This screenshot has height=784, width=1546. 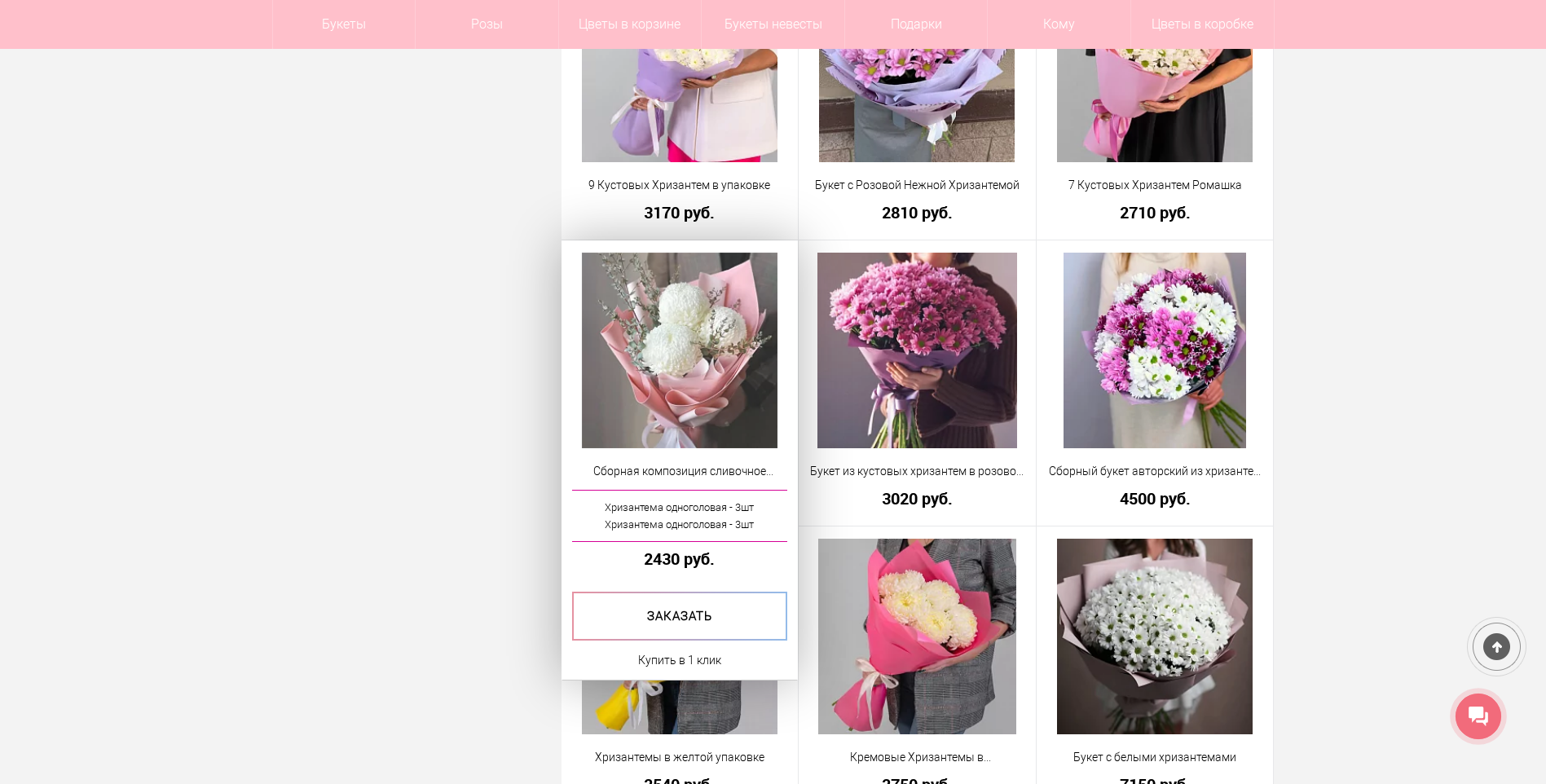 What do you see at coordinates (680, 351) in the screenshot?
I see `img: Сборная композиция сливочное мороженое` at bounding box center [680, 351].